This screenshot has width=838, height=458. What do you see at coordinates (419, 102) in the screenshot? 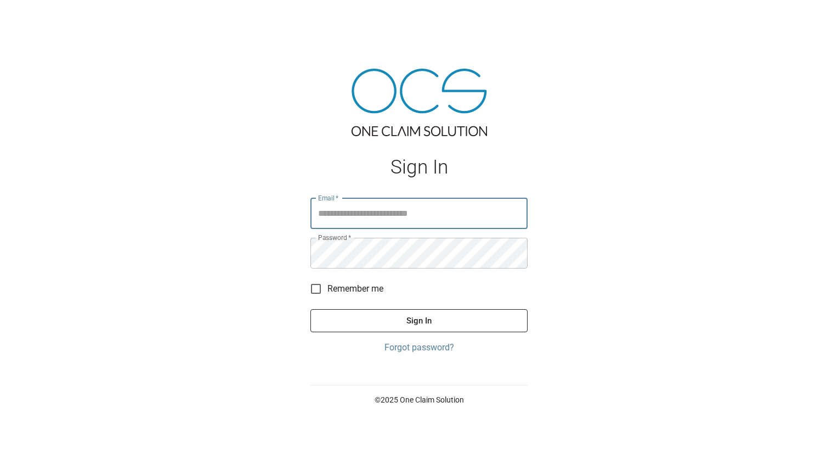
I see `img: ocs-logo-tra.png` at bounding box center [419, 102].